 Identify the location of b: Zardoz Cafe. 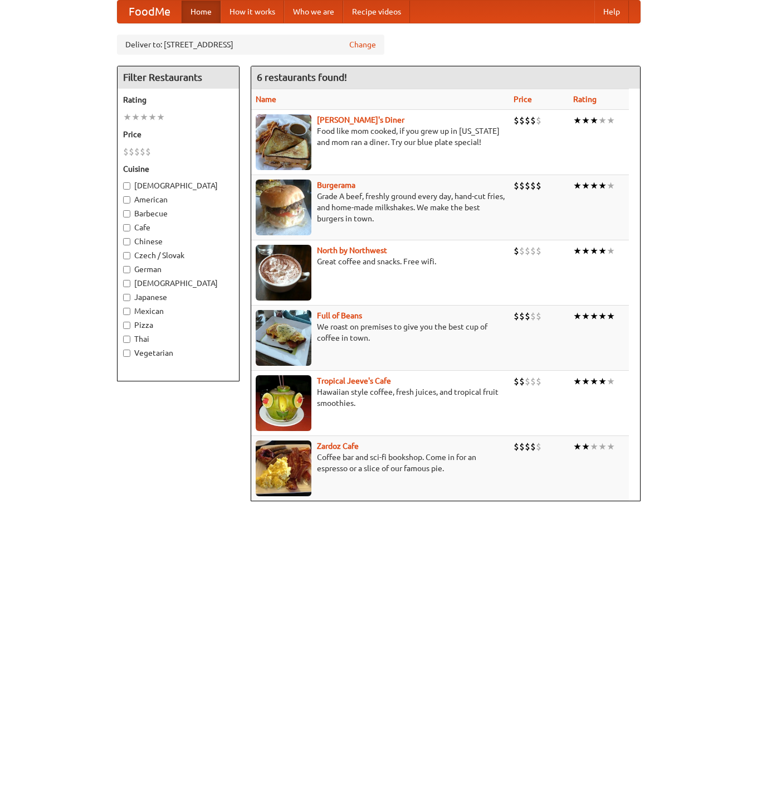
(338, 446).